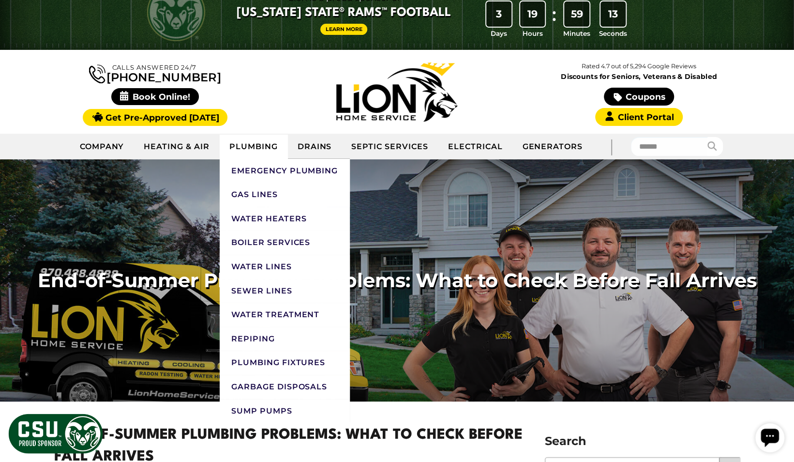  I want to click on span: Book Online!, so click(155, 96).